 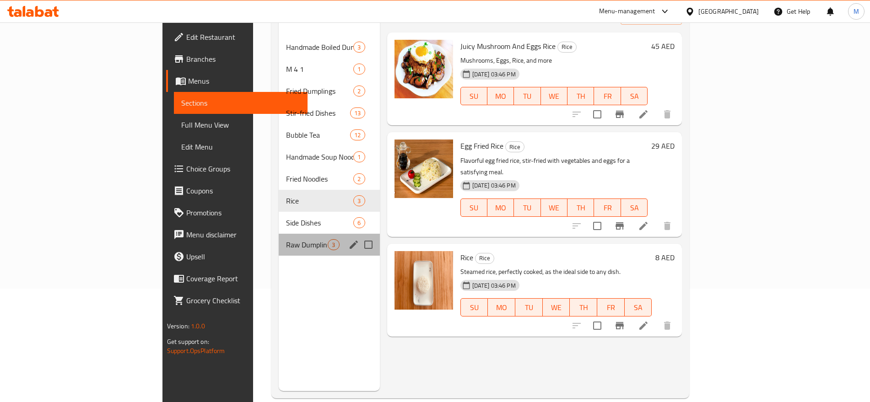 I want to click on a: Full Menu View, so click(x=241, y=125).